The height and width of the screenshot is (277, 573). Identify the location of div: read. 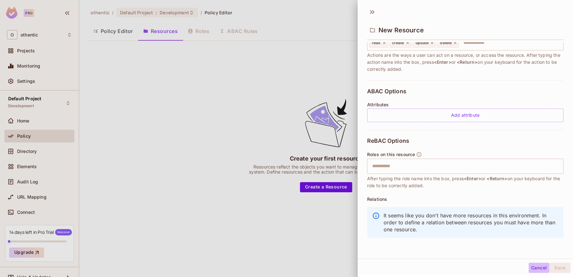
(379, 43).